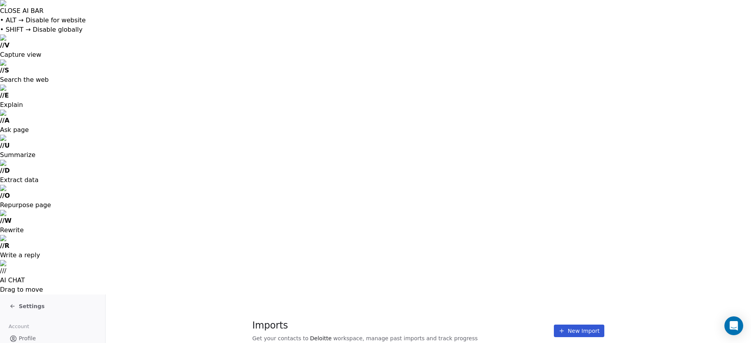 Image resolution: width=751 pixels, height=343 pixels. Describe the element at coordinates (27, 338) in the screenshot. I see `span: Profile` at that location.